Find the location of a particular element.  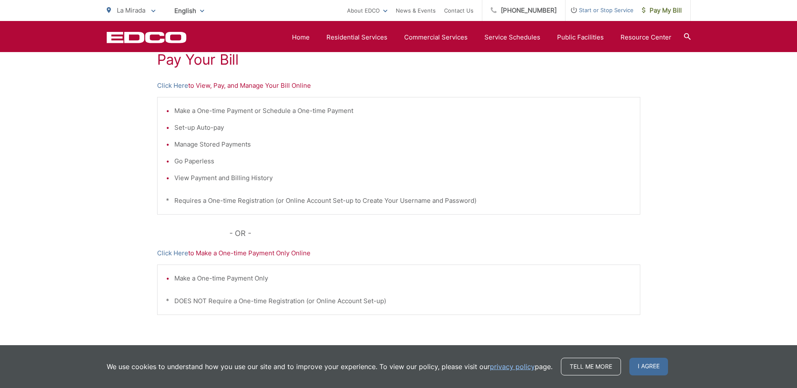

li: View Payment and Billing History is located at coordinates (403, 178).